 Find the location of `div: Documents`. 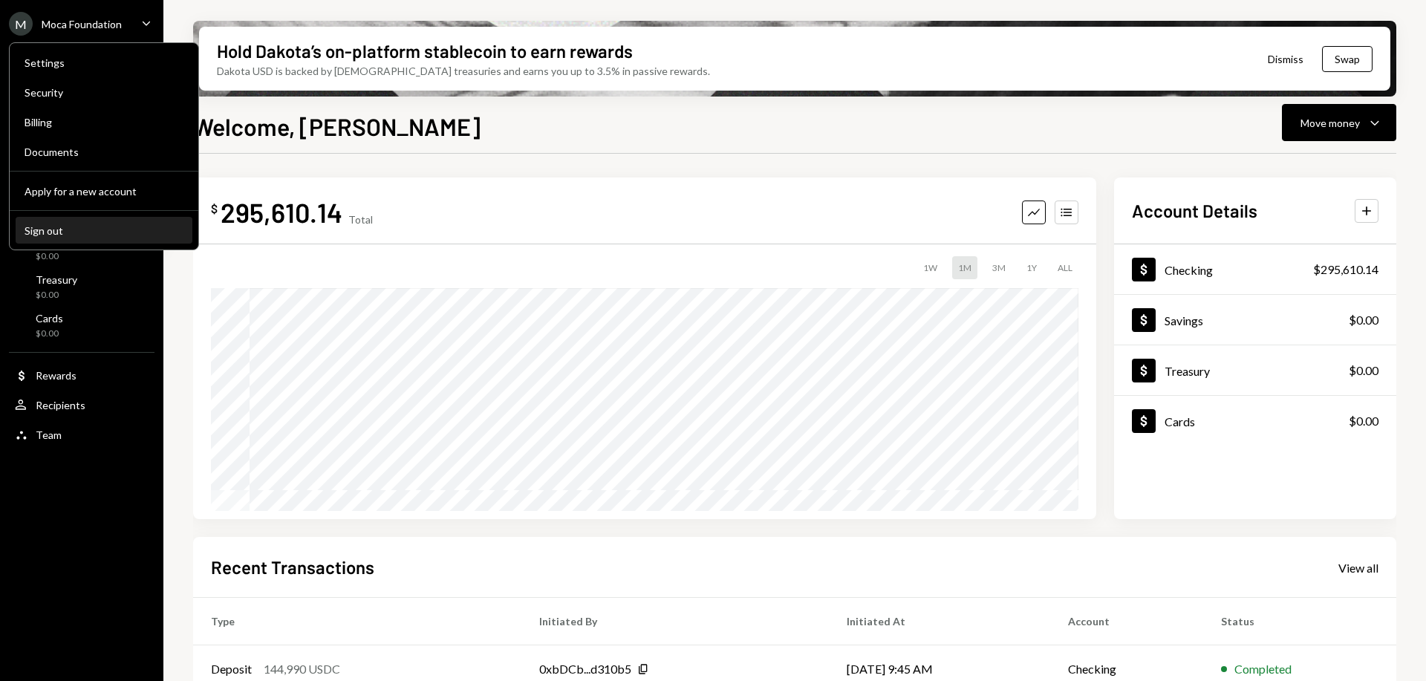

div: Documents is located at coordinates (104, 152).